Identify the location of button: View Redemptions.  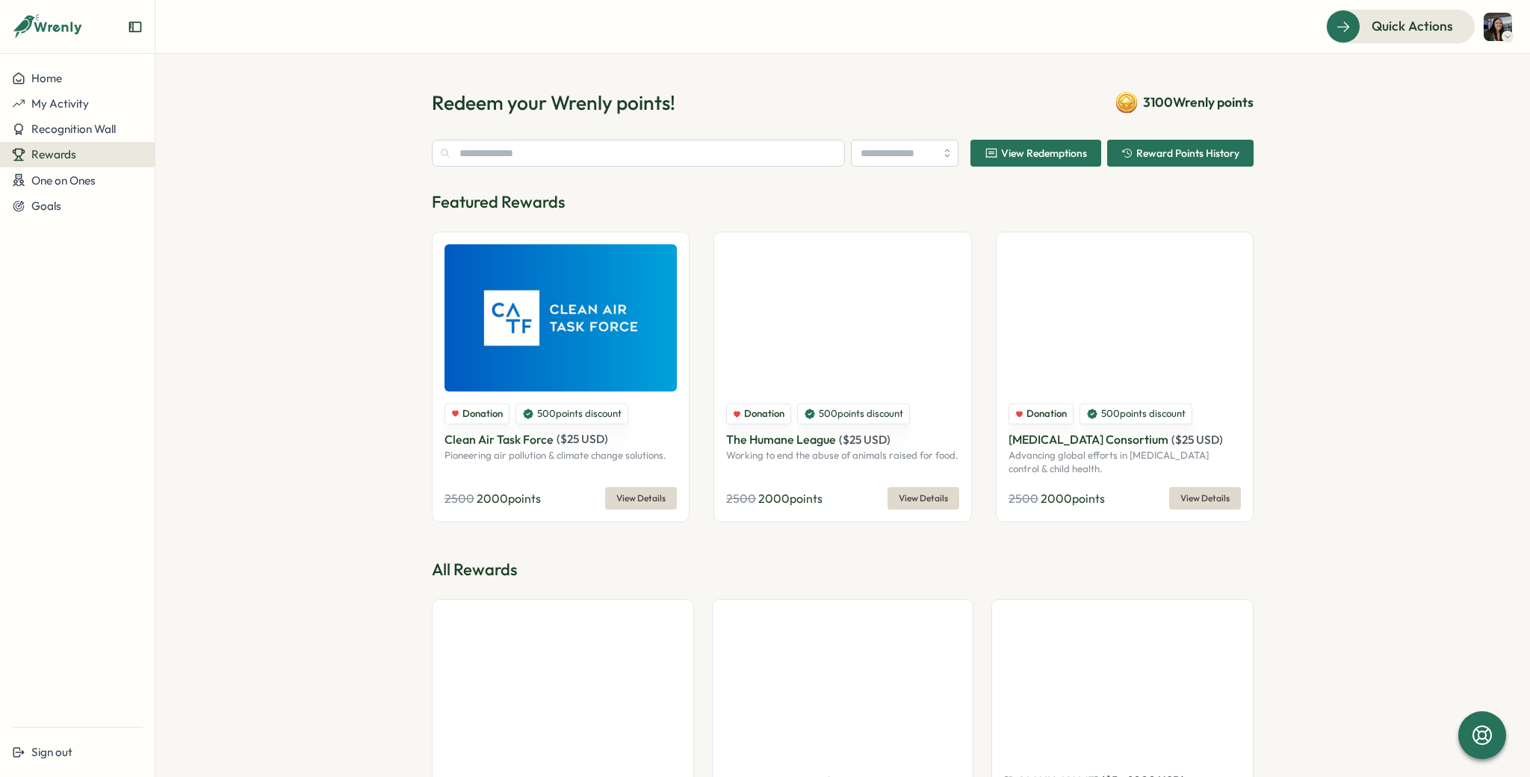
(1035, 153).